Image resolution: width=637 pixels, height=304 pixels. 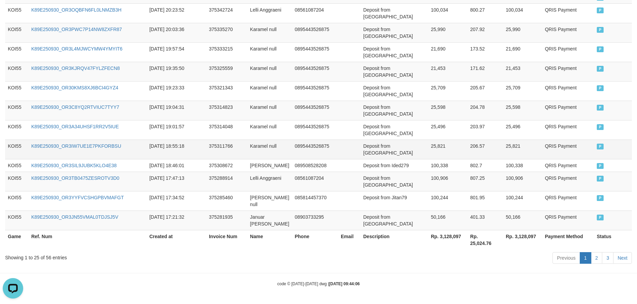 What do you see at coordinates (522, 32) in the screenshot?
I see `td: 25,990` at bounding box center [522, 32].